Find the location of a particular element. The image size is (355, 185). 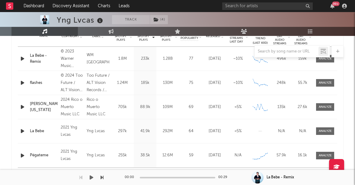

div: 159k is located at coordinates (303, 59).